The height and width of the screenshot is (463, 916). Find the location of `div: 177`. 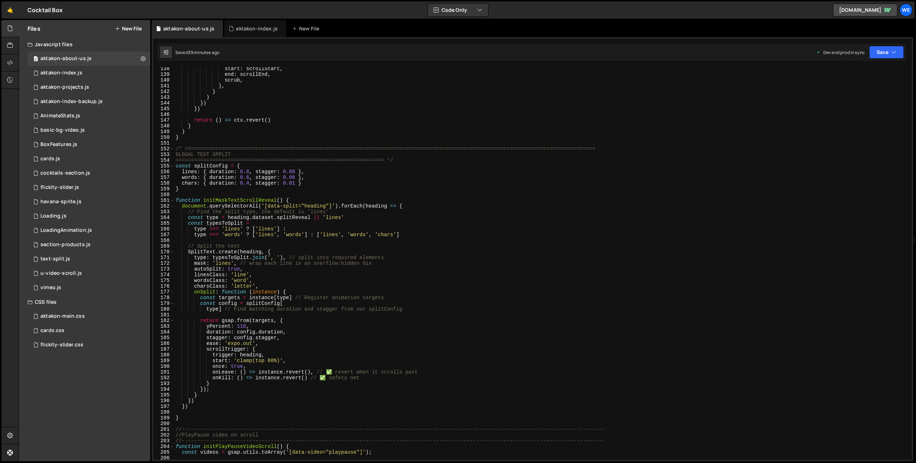

div: 177 is located at coordinates (164, 292).